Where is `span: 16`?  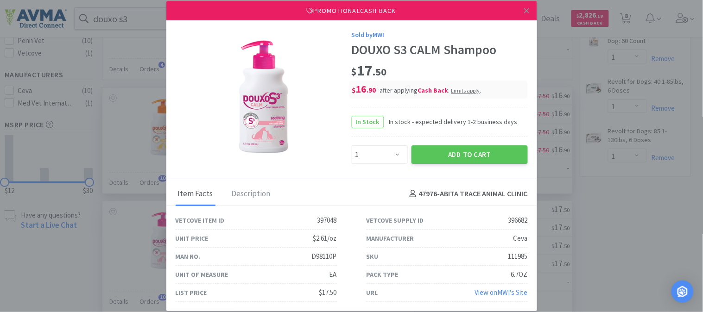
span: 16 is located at coordinates (364, 89).